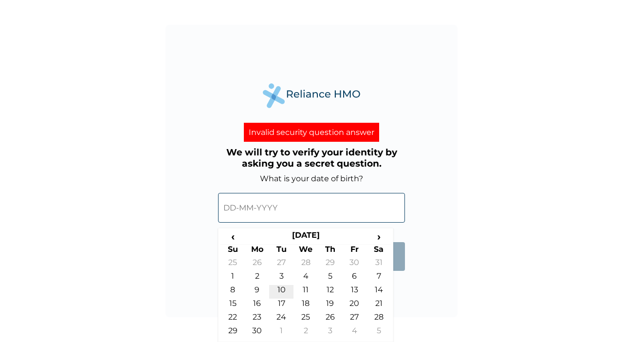  Describe the element at coordinates (354, 278) in the screenshot. I see `td: 6` at that location.